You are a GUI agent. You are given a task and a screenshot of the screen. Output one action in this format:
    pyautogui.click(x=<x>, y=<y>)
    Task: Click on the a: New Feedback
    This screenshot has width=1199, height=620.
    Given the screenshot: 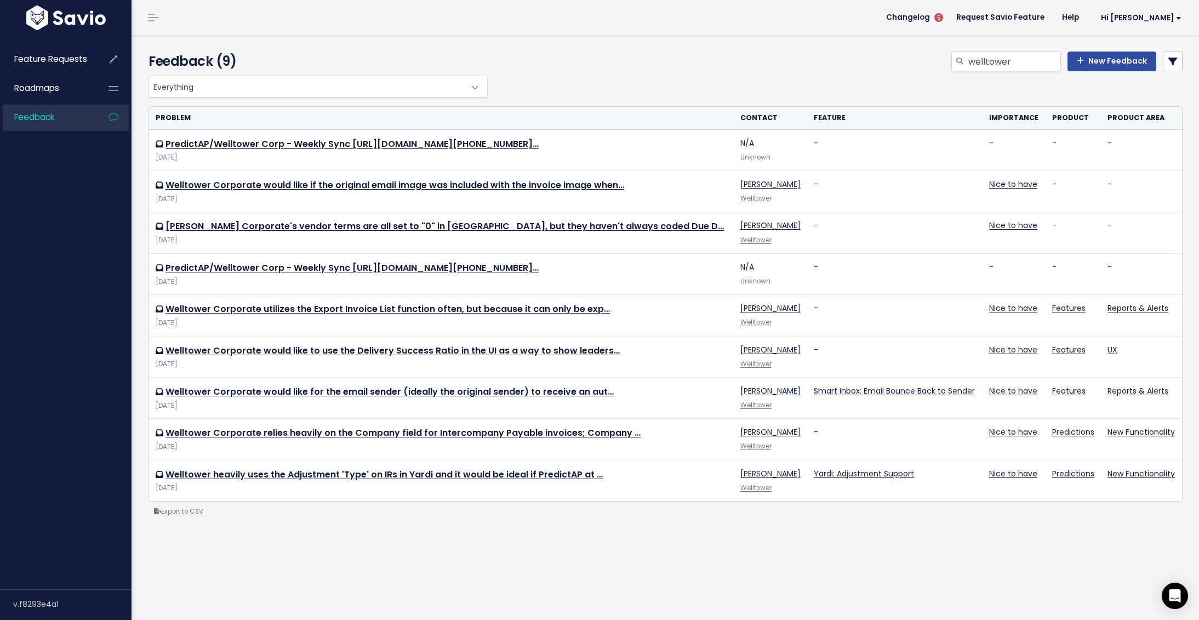 What is the action you would take?
    pyautogui.click(x=1112, y=61)
    